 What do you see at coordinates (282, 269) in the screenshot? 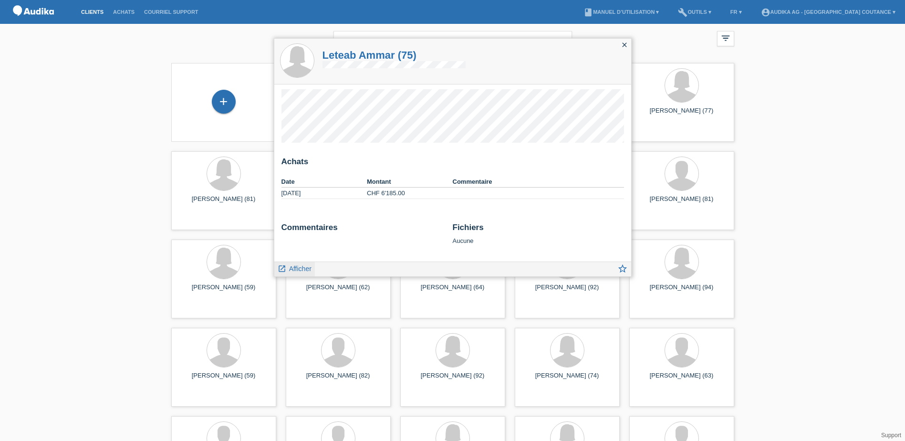
I see `i: launch` at bounding box center [282, 269].